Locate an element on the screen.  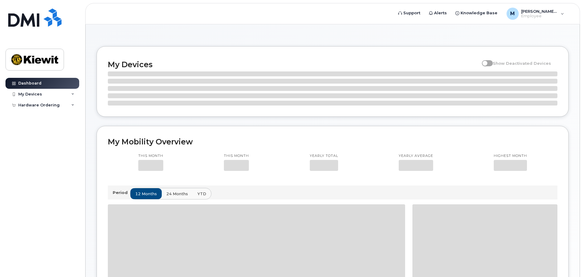
span: YTD is located at coordinates (202, 194).